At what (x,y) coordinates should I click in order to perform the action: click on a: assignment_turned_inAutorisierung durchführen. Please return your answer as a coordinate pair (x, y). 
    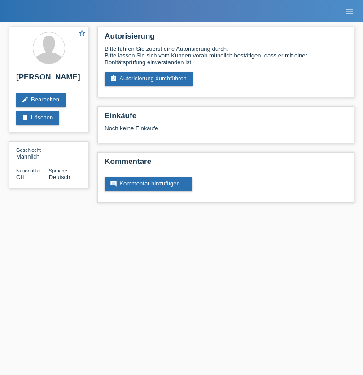
    Looking at the image, I should click on (149, 79).